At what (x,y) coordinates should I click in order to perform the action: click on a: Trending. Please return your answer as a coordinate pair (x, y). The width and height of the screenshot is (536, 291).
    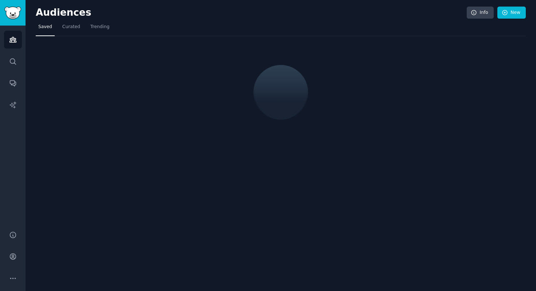
    Looking at the image, I should click on (100, 28).